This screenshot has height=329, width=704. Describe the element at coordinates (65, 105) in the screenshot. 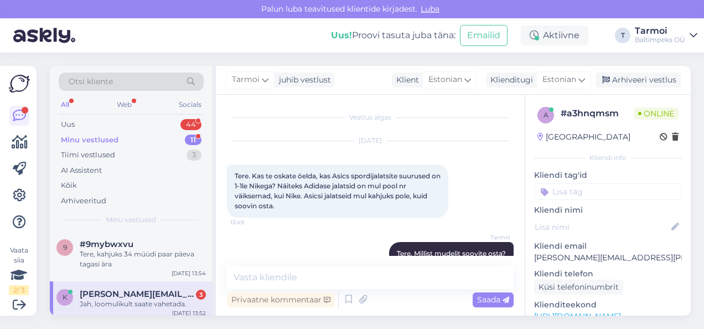

I see `div: All` at that location.